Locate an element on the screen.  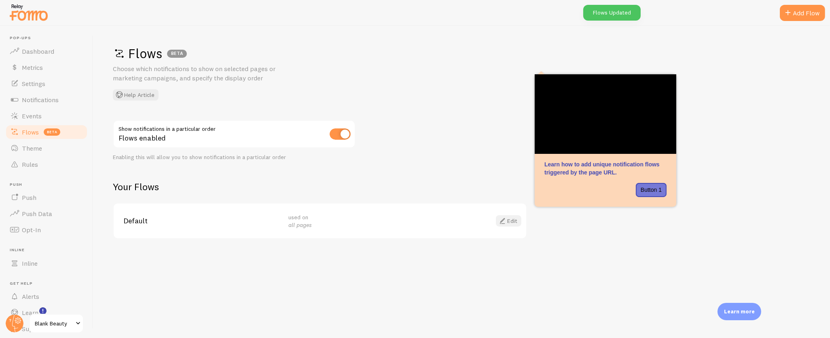
h1: Flows is located at coordinates (459, 53).